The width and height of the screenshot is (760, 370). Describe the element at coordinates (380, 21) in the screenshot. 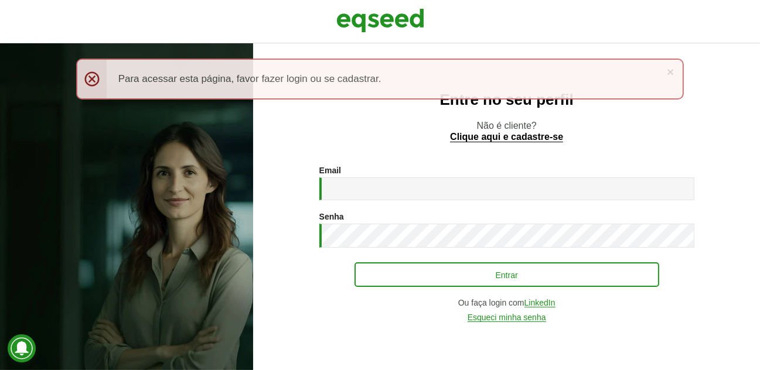

I see `img: EqSeed Logo` at that location.